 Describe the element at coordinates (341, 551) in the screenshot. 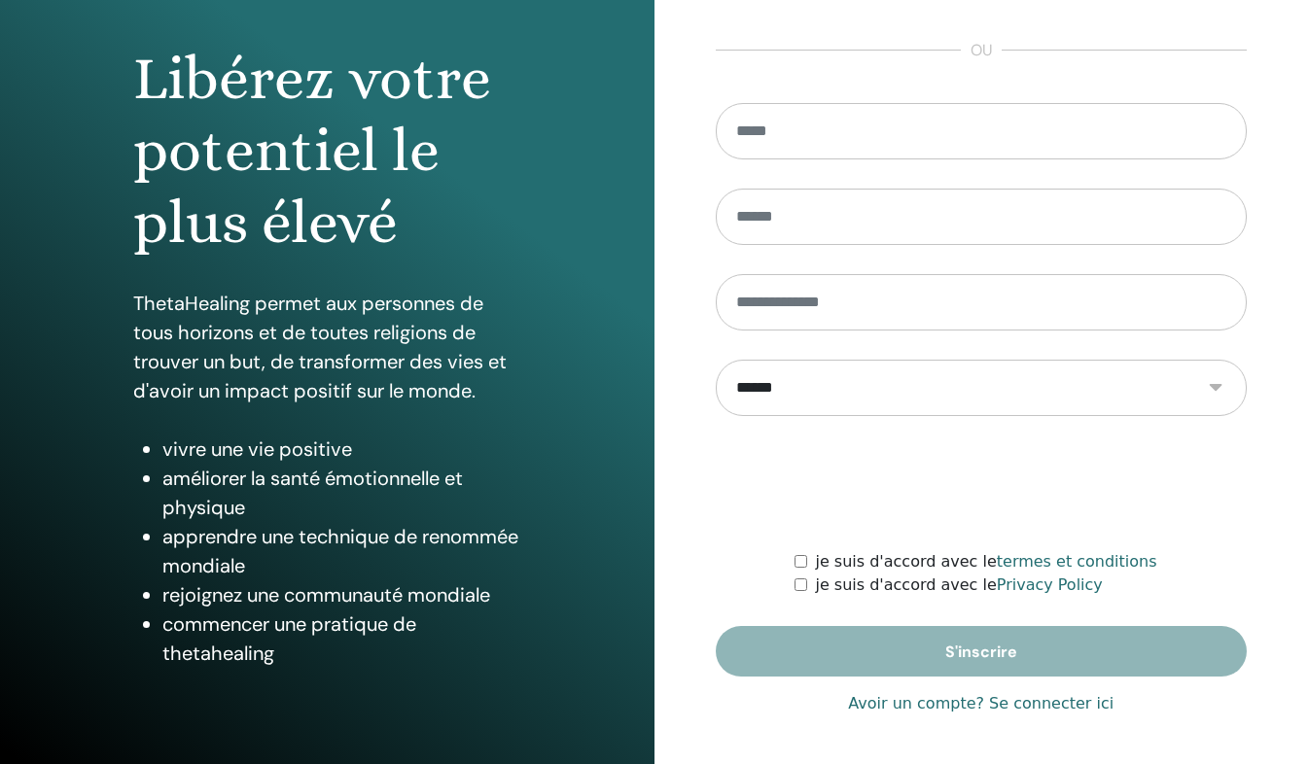

I see `li: apprendre une technique de renommée mondiale` at that location.